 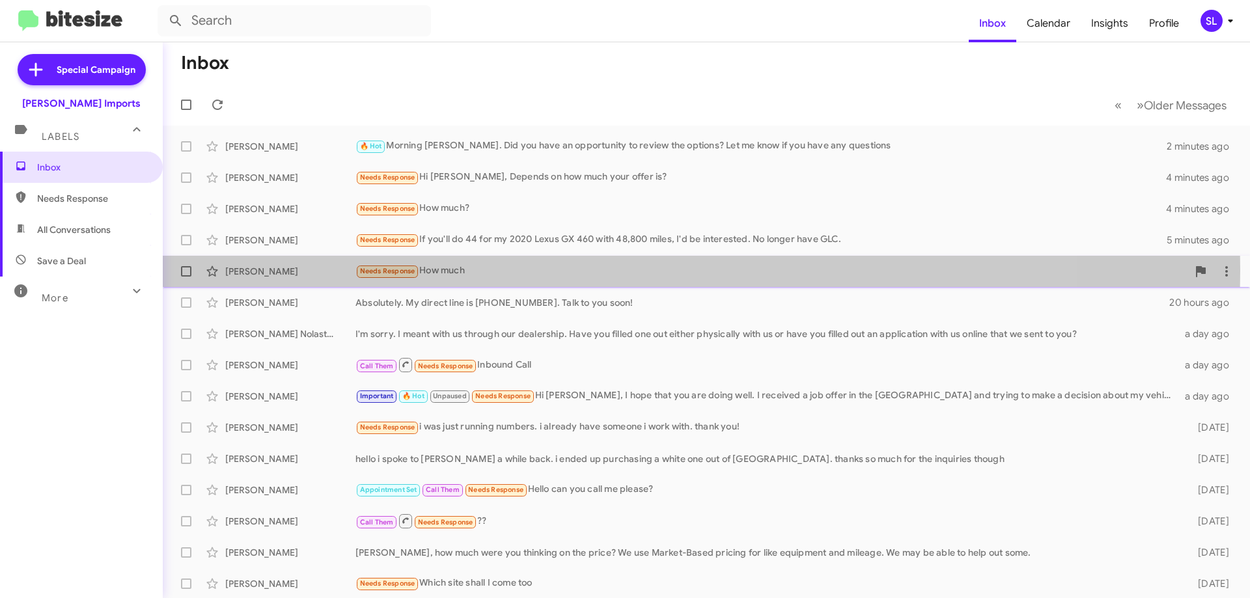 What do you see at coordinates (96, 70) in the screenshot?
I see `span: Special Campaign` at bounding box center [96, 70].